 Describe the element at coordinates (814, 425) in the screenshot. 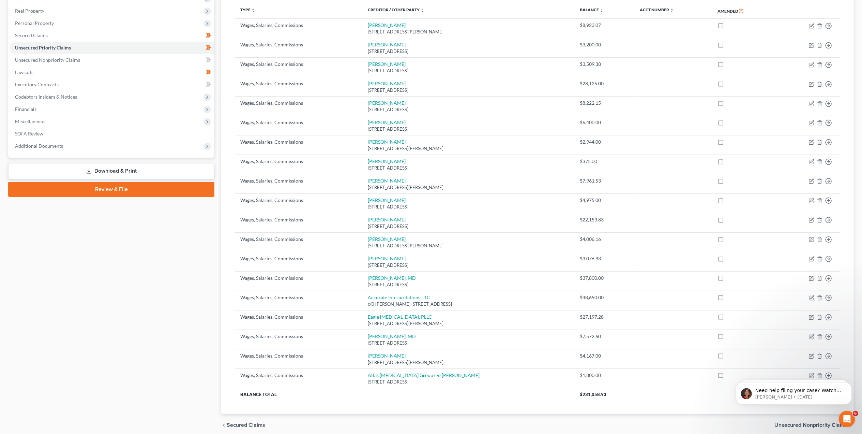

I see `button: Unsecured Nonpriority Claims chevron_right` at that location.